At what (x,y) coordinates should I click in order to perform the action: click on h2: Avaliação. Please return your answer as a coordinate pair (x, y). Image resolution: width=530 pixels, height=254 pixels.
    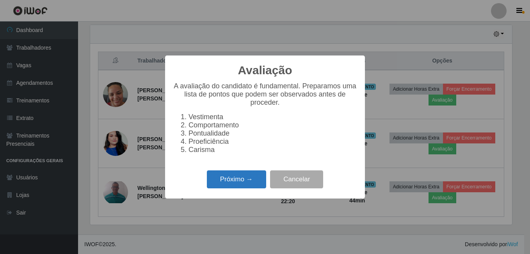
    Looking at the image, I should click on (265, 70).